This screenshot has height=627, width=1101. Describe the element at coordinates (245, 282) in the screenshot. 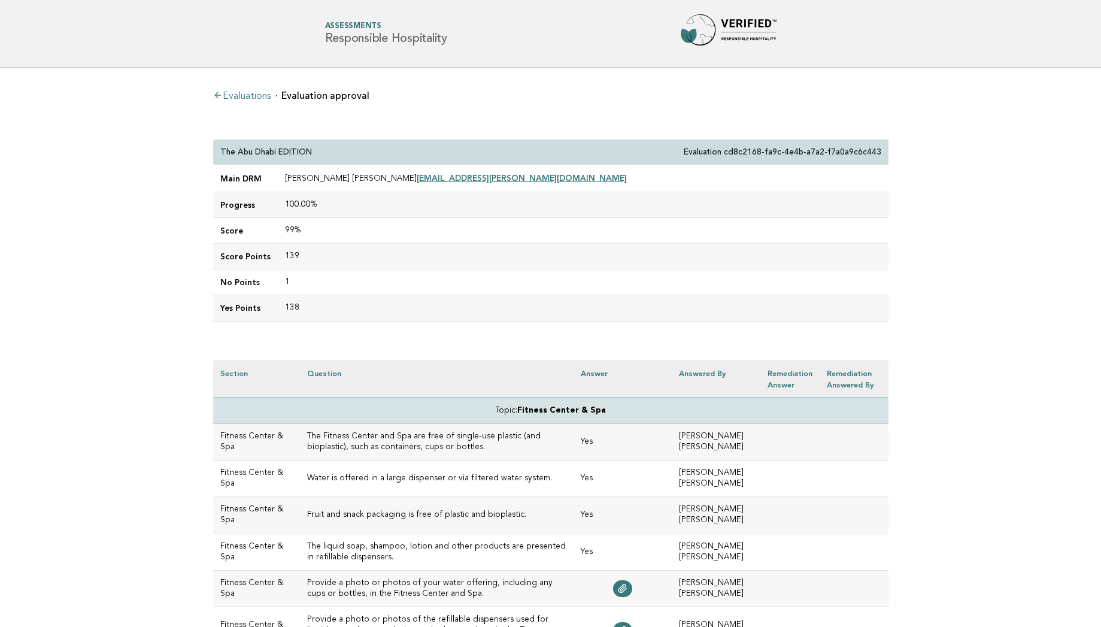

I see `td: No Points` at that location.